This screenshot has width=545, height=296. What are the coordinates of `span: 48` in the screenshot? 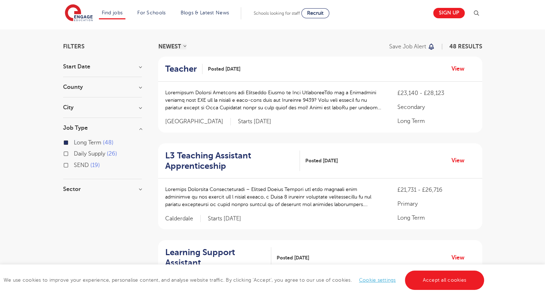 It's located at (108, 143).